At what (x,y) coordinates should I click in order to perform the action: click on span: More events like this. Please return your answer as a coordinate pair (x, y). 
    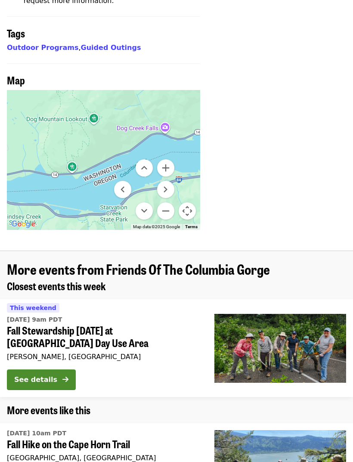
    Looking at the image, I should click on (49, 410).